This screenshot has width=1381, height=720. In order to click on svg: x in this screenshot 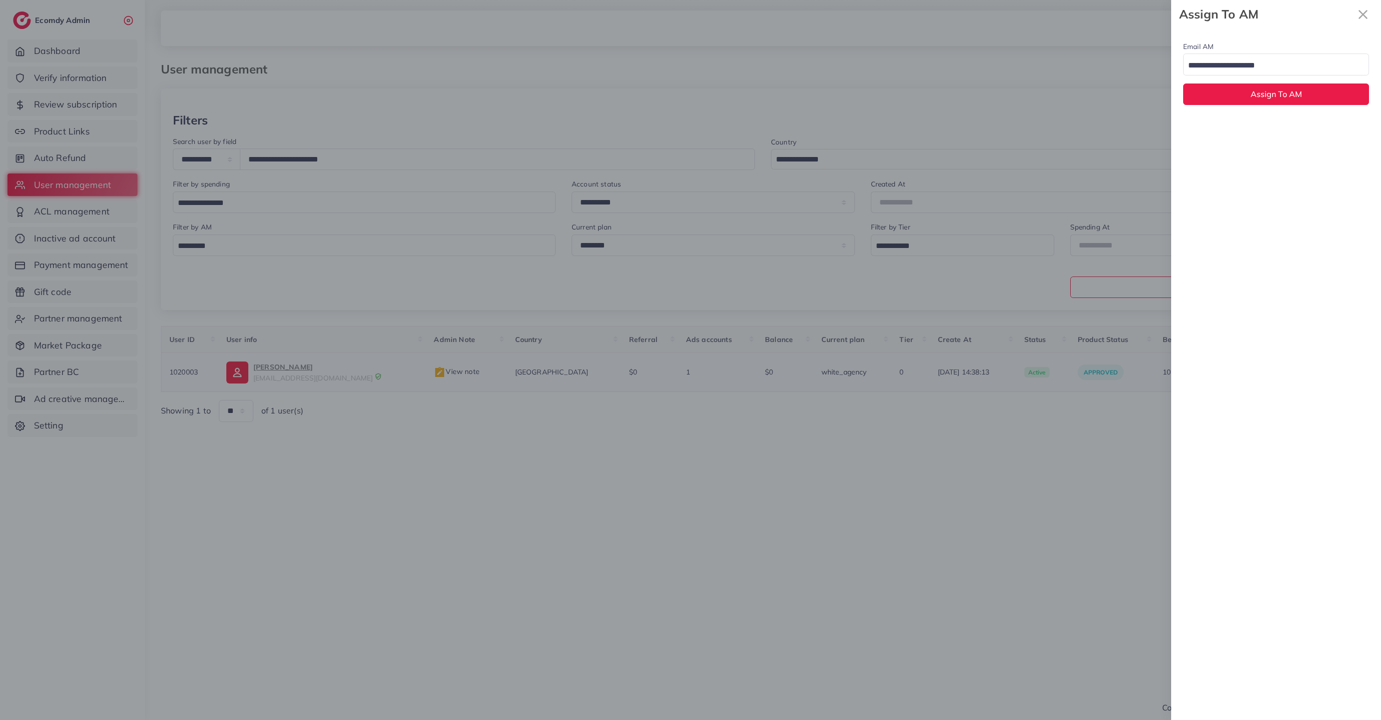, I will do `click(1363, 14)`.